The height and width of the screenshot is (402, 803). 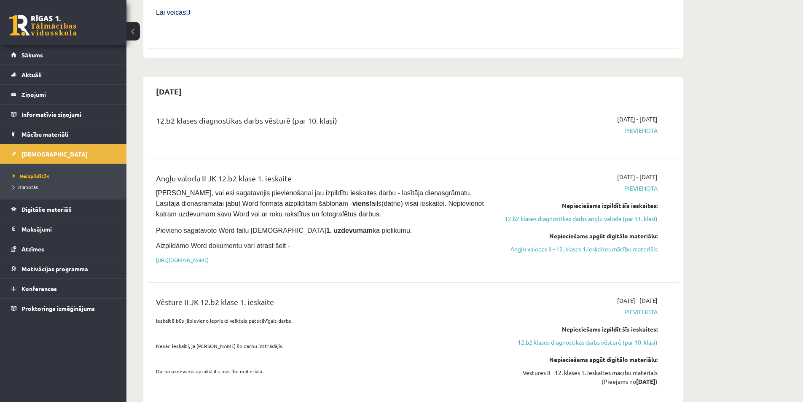 I want to click on span: Motivācijas programma, so click(x=55, y=268).